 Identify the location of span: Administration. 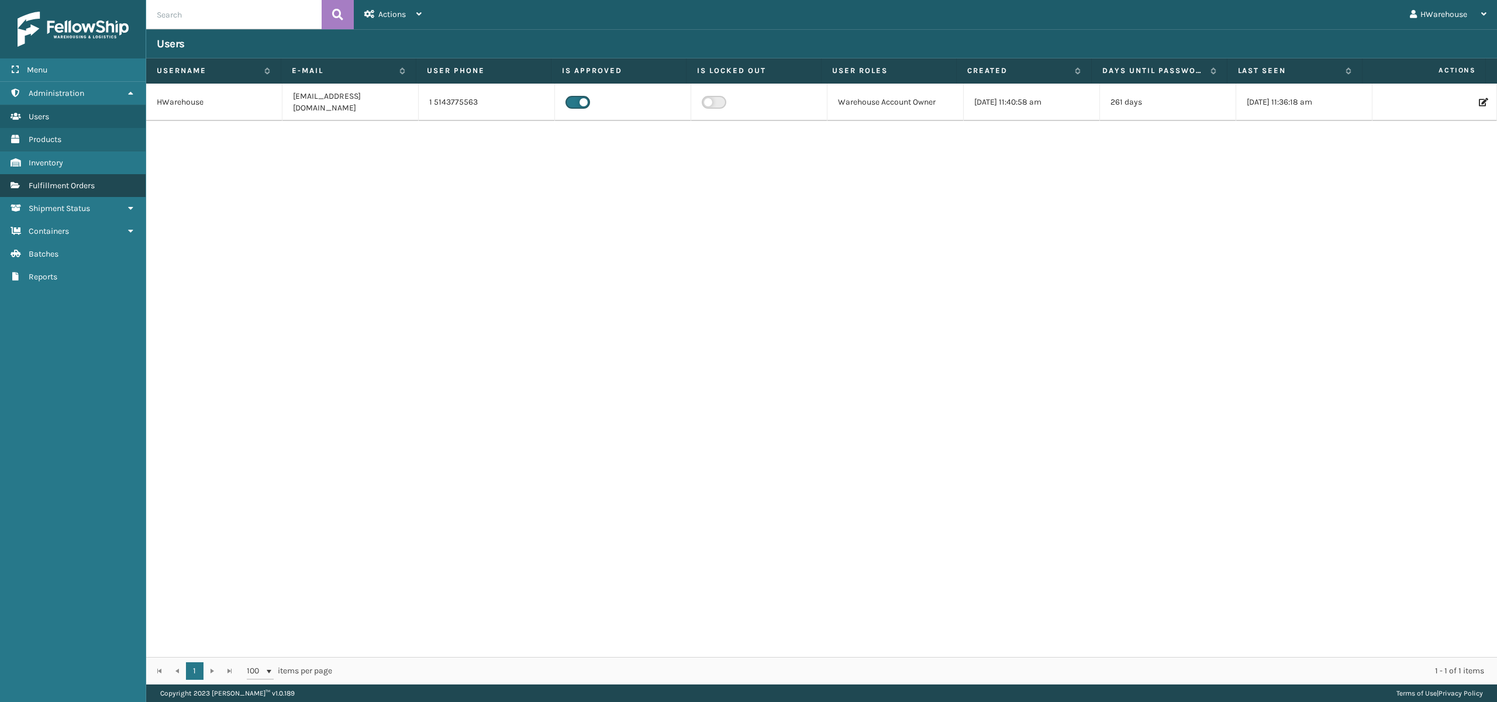
(56, 93).